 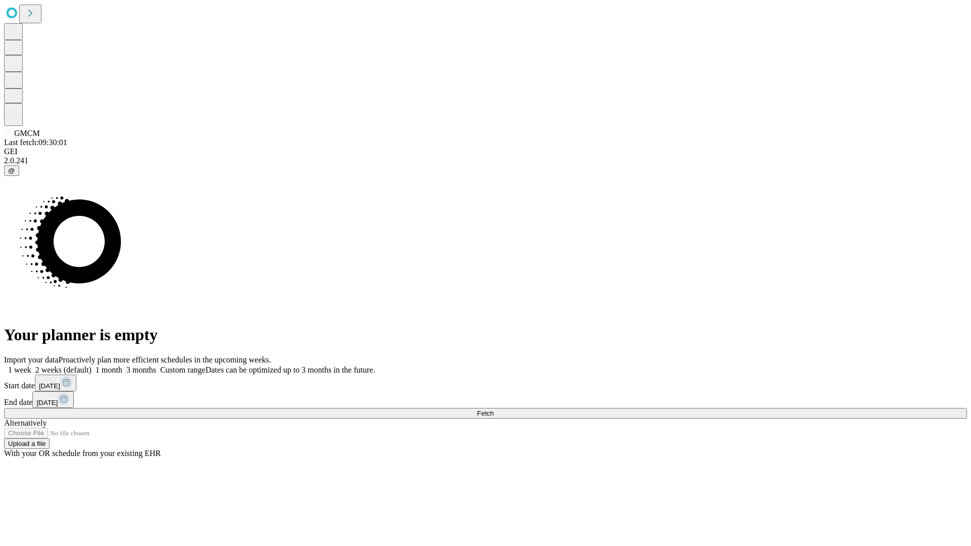 I want to click on span: Proactively plan more efficient schedules in the upcoming weeks., so click(x=165, y=359).